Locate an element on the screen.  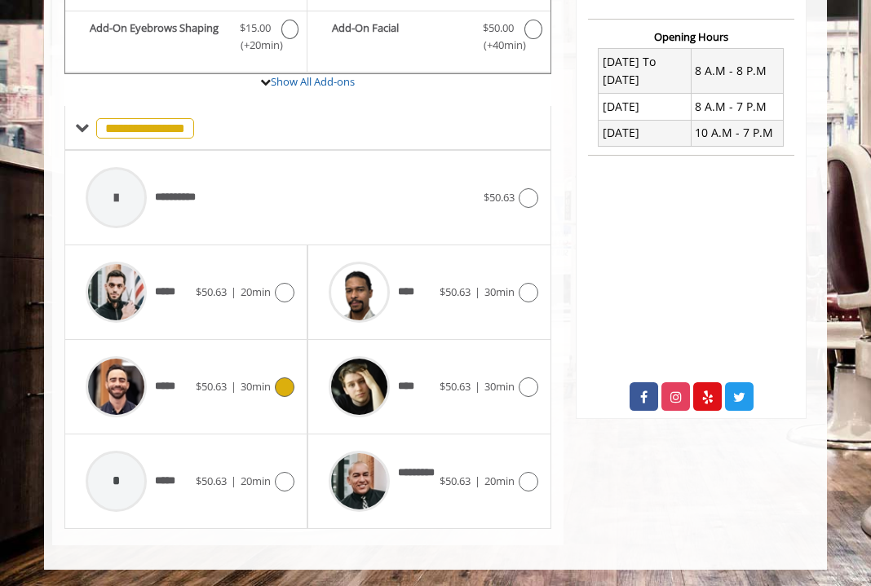
b: Add-On Eyebrows Shaping is located at coordinates (159, 37).